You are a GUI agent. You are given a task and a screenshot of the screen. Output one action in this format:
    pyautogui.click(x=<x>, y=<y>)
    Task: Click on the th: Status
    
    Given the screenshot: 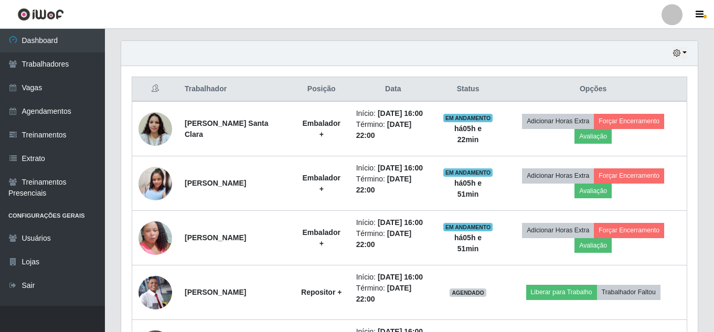 What is the action you would take?
    pyautogui.click(x=468, y=89)
    